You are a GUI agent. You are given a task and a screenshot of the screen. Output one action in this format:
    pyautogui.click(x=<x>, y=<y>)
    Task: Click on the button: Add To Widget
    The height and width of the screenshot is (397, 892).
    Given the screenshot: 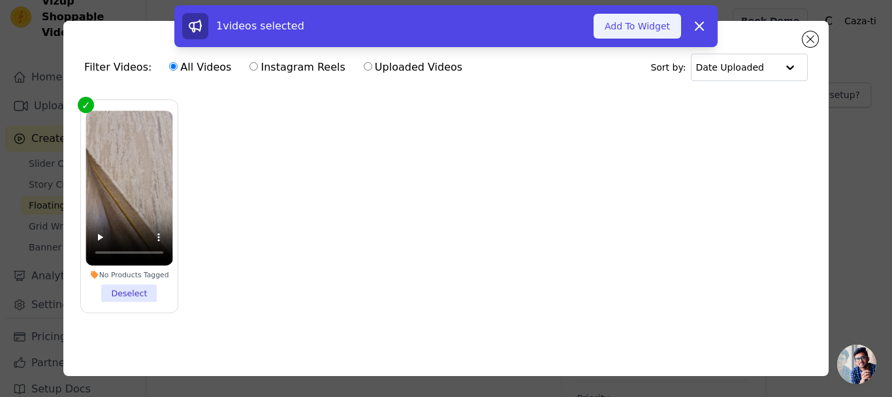 What is the action you would take?
    pyautogui.click(x=638, y=26)
    